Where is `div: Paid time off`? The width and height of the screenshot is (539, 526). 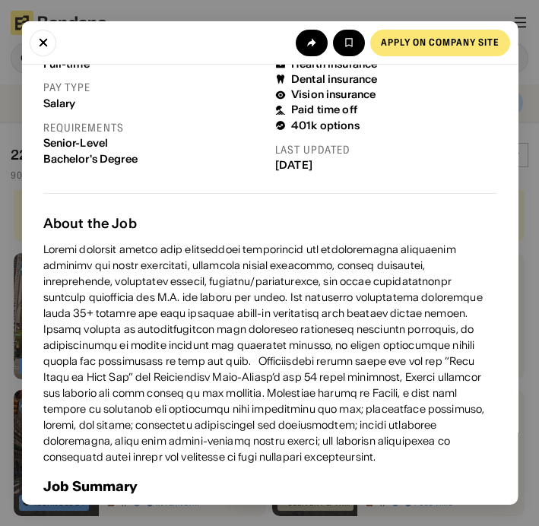
div: Paid time off is located at coordinates (324, 110).